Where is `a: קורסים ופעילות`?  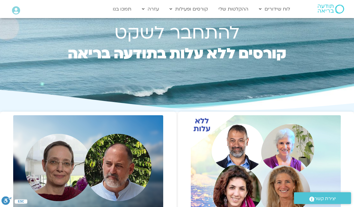 a: קורסים ופעילות is located at coordinates (189, 9).